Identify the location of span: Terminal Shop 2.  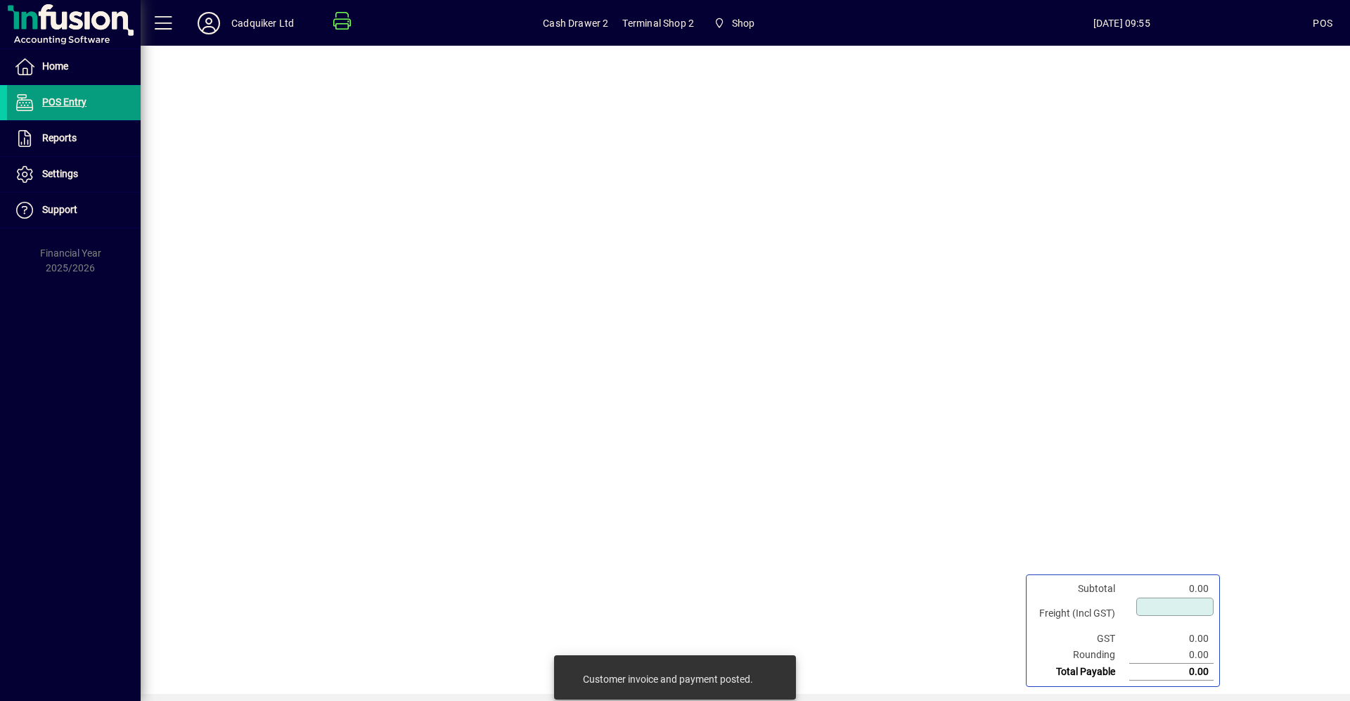
(658, 23).